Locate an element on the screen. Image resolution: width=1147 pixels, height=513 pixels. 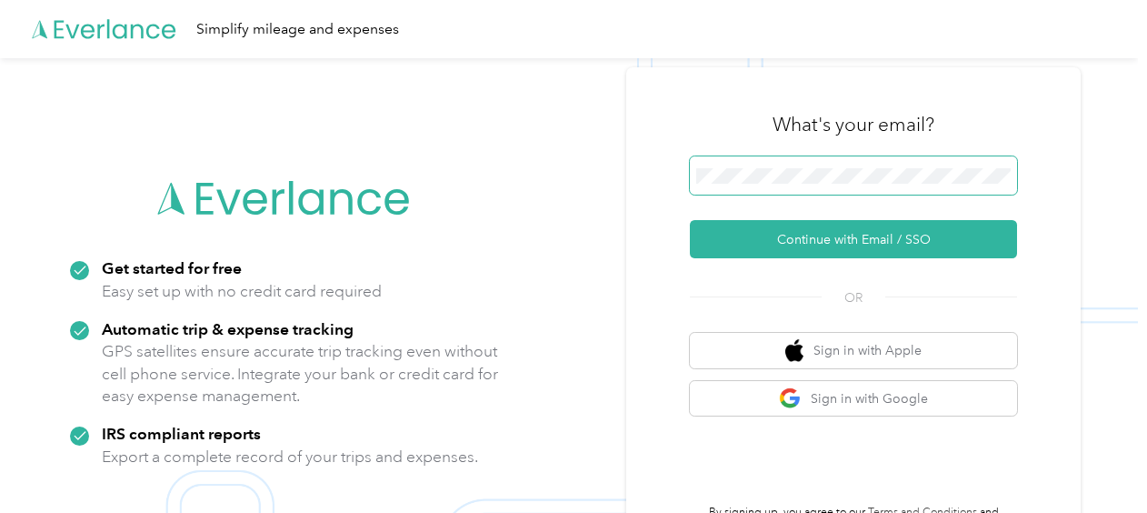
div: Simplify mileage and expenses is located at coordinates (297, 29).